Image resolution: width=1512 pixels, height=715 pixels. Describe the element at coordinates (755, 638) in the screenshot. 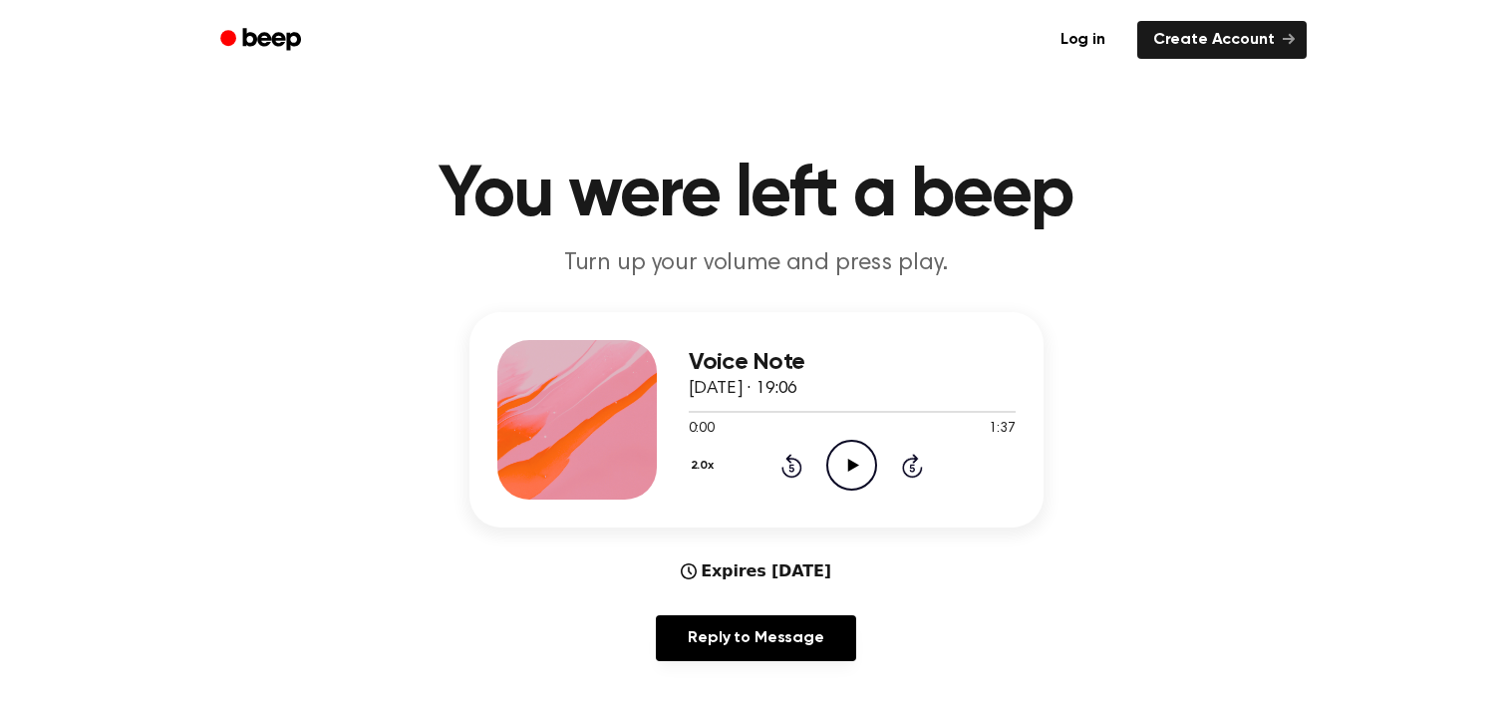

I see `a: Reply to Message` at that location.